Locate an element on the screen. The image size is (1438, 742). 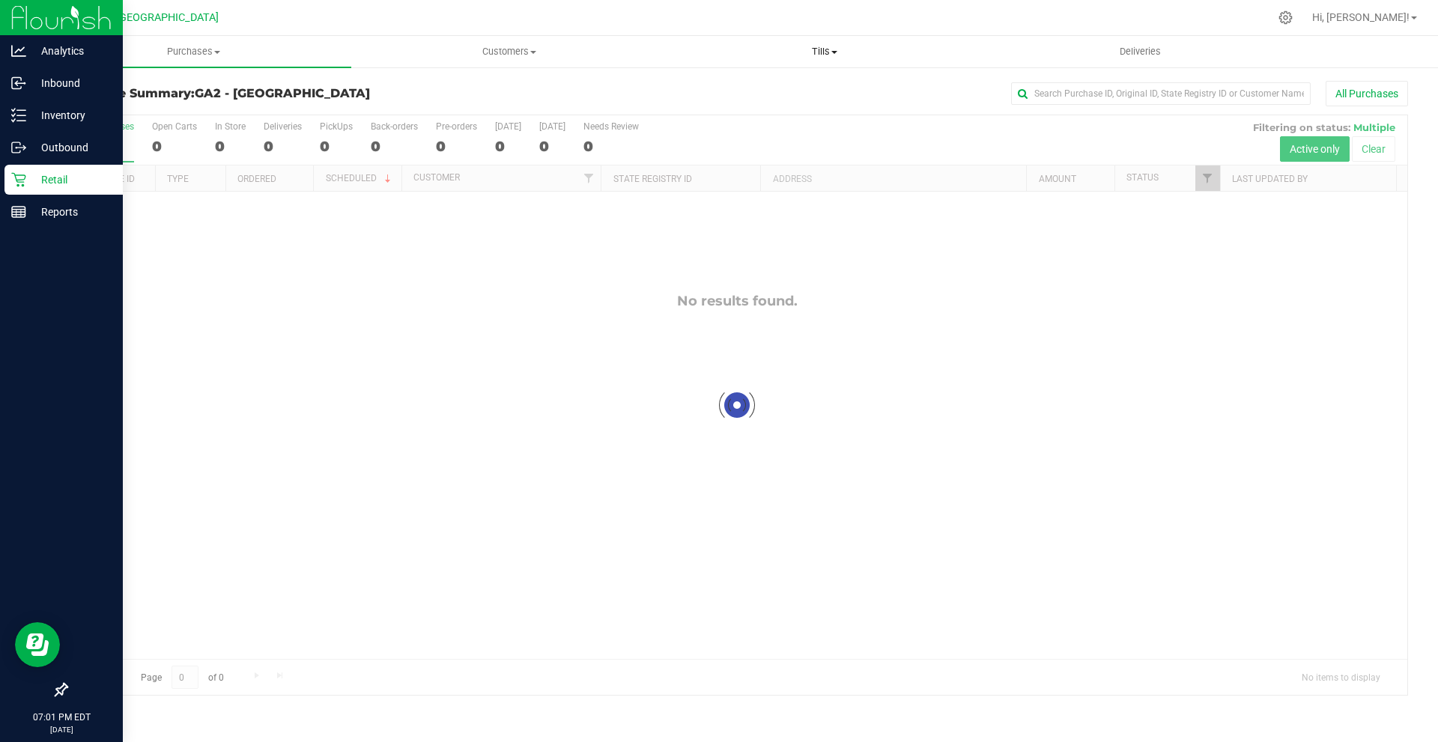
h3: Purchase Summary: is located at coordinates (289, 94).